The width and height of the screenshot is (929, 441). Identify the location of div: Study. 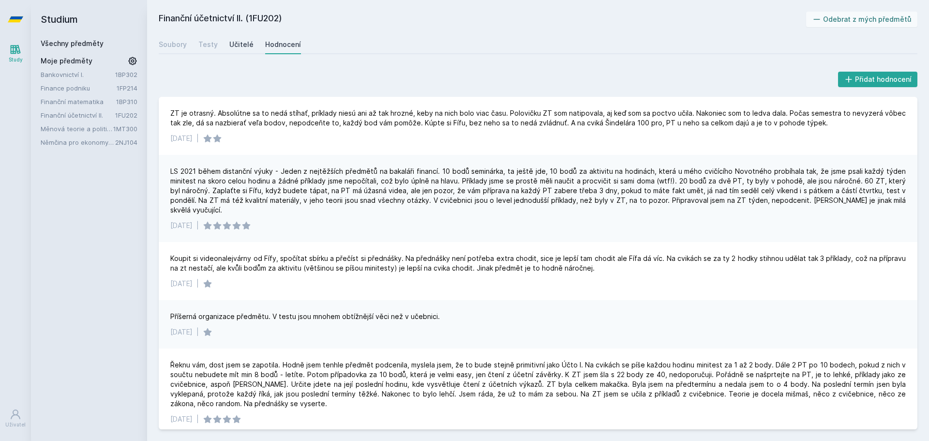
(15, 60).